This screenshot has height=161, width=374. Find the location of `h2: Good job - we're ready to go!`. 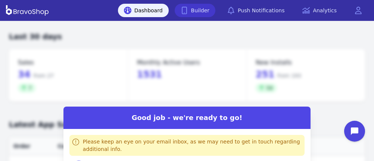

h2: Good job - we're ready to go! is located at coordinates (187, 118).